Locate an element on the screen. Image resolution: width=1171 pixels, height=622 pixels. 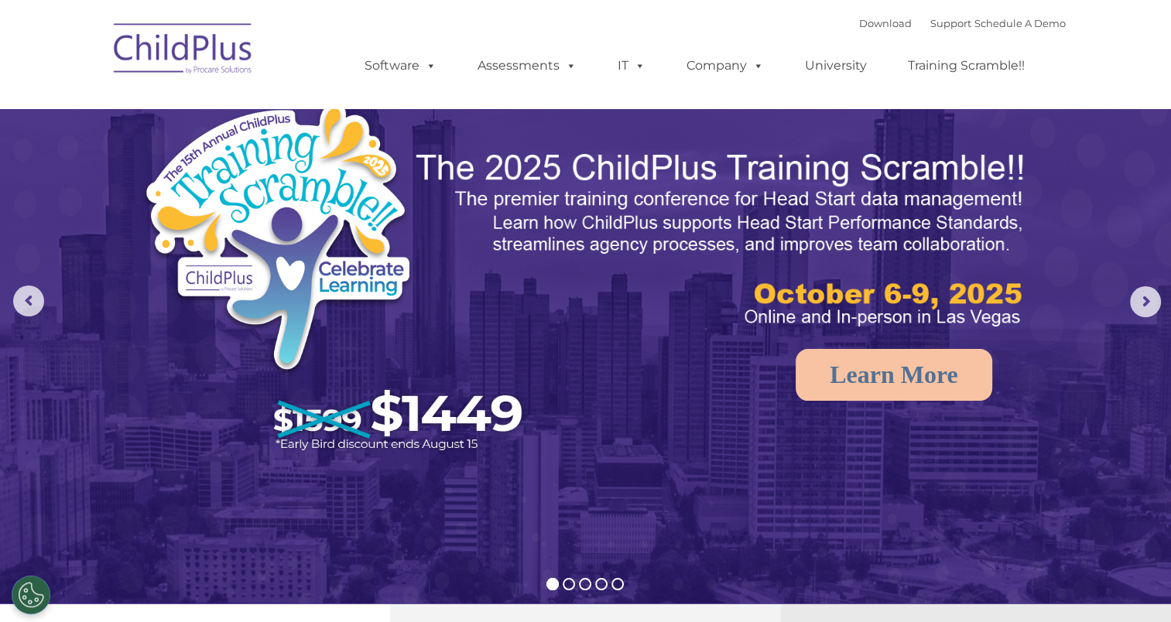
a: Learn More is located at coordinates (894, 374).